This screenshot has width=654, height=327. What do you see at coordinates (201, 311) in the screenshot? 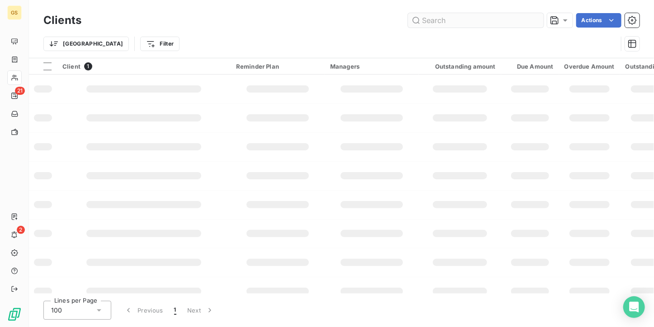
I see `button: Next` at bounding box center [201, 311].